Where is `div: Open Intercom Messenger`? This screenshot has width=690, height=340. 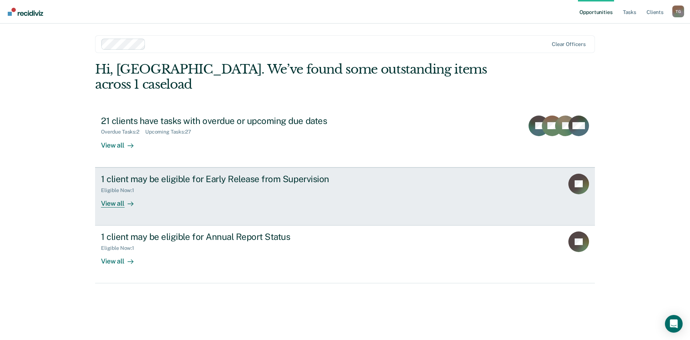 div: Open Intercom Messenger is located at coordinates (673, 324).